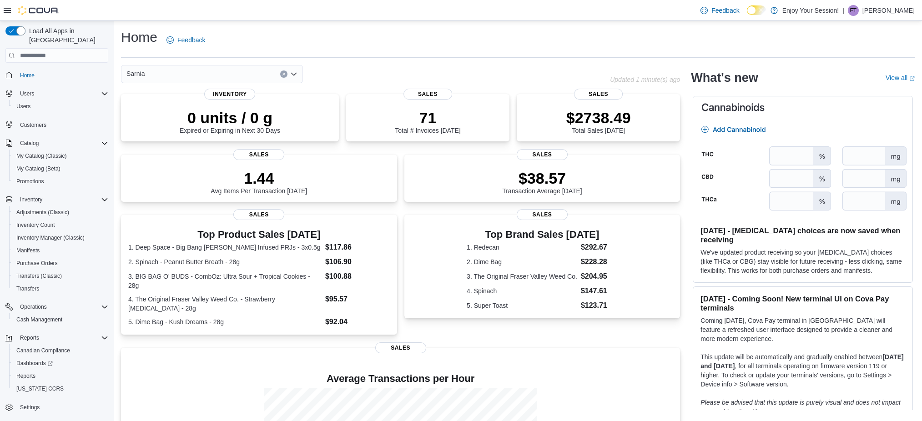 The image size is (922, 421). What do you see at coordinates (230, 118) in the screenshot?
I see `p: 0 units / 0 g` at bounding box center [230, 118].